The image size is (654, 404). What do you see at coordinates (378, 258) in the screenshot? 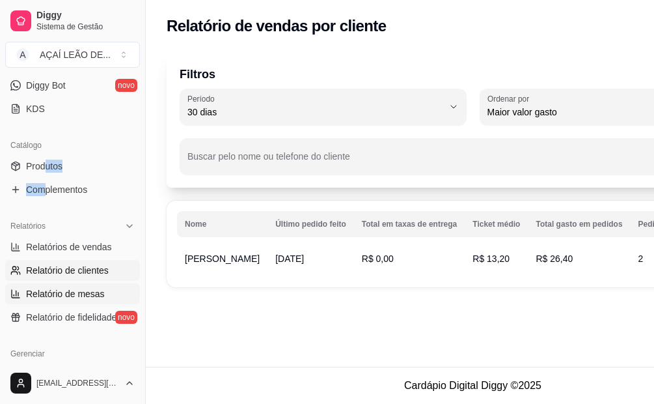
I see `span: R$ 0,00` at bounding box center [378, 258].